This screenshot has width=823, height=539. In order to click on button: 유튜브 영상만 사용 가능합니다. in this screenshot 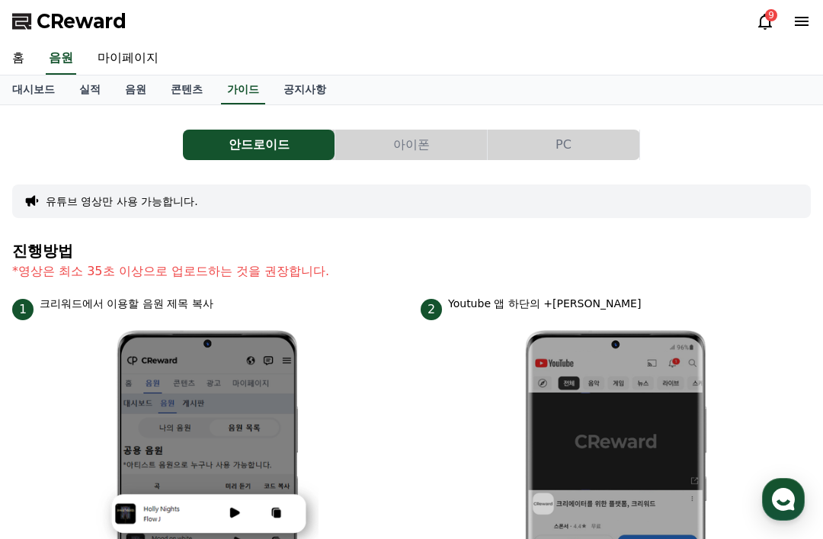, I will do `click(122, 201)`.